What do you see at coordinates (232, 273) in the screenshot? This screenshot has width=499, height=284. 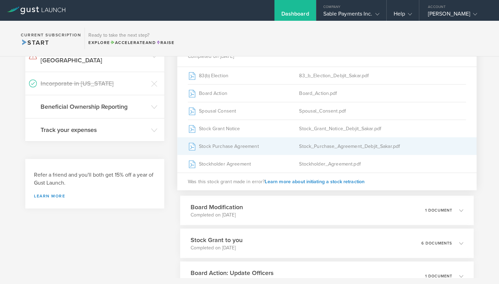 I see `h3: Board Action: Update Officers` at bounding box center [232, 273].